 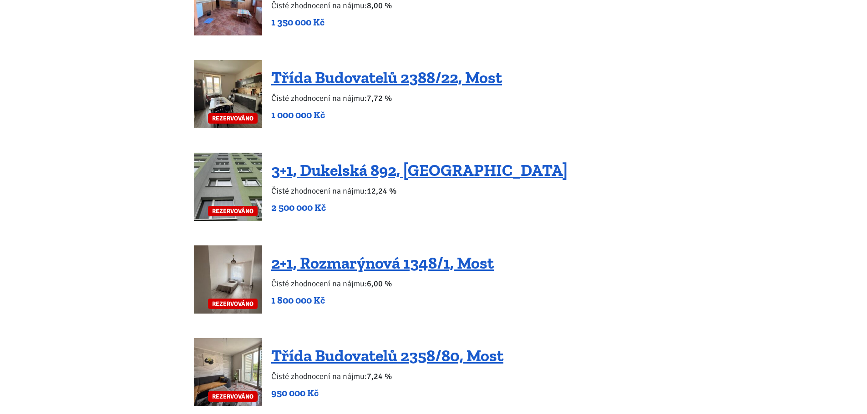 What do you see at coordinates (386, 77) in the screenshot?
I see `a: Třída Budovatelů 2388/22, Most` at bounding box center [386, 77].